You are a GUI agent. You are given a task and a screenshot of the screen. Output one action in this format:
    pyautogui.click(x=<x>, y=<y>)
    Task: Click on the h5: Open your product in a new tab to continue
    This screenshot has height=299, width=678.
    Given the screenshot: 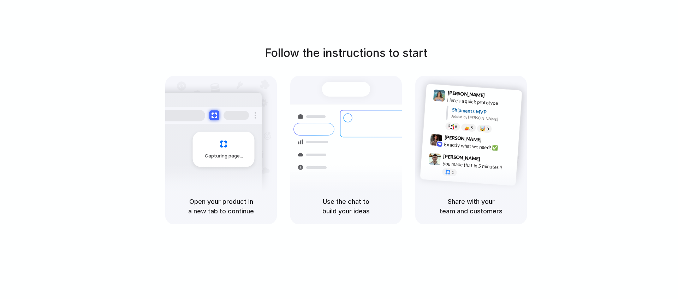 What is the action you would take?
    pyautogui.click(x=221, y=206)
    